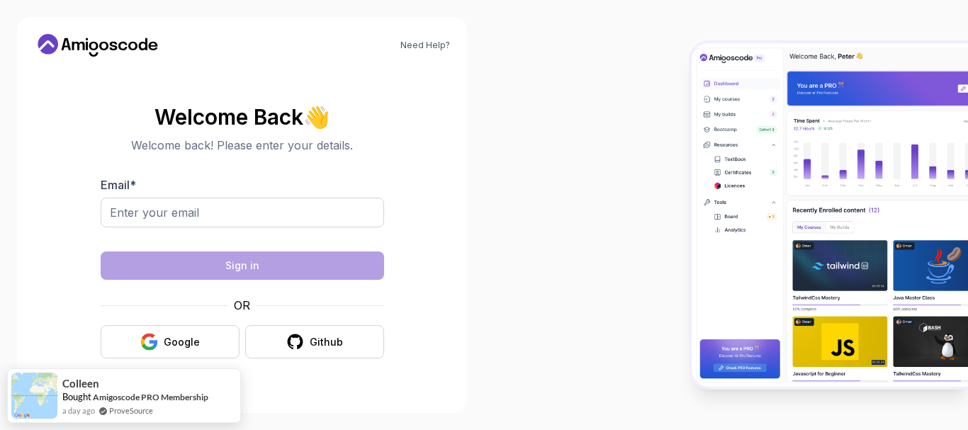 The height and width of the screenshot is (430, 968). I want to click on div: Github, so click(326, 342).